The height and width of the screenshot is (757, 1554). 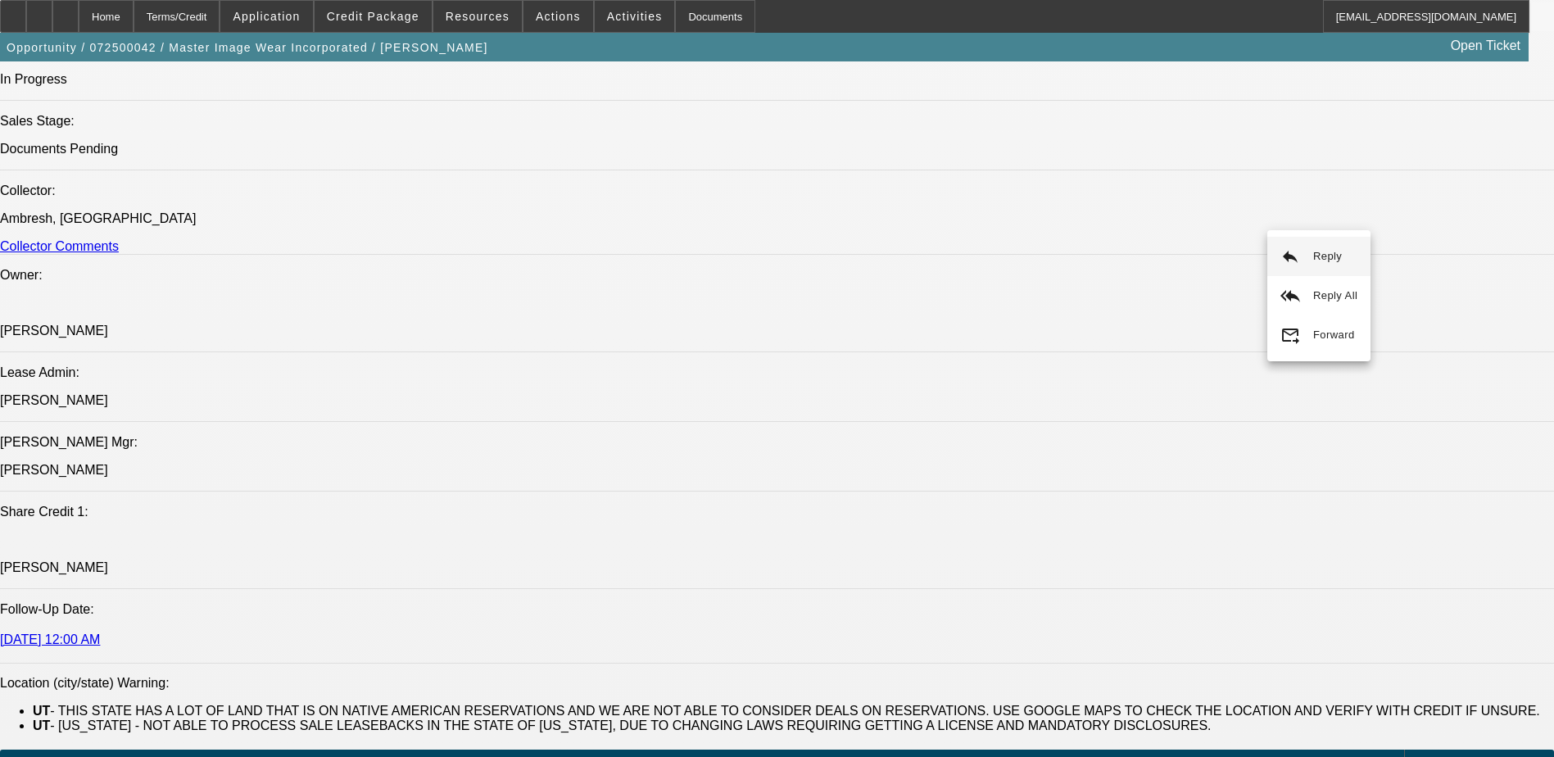 What do you see at coordinates (635, 16) in the screenshot?
I see `span: Activities` at bounding box center [635, 16].